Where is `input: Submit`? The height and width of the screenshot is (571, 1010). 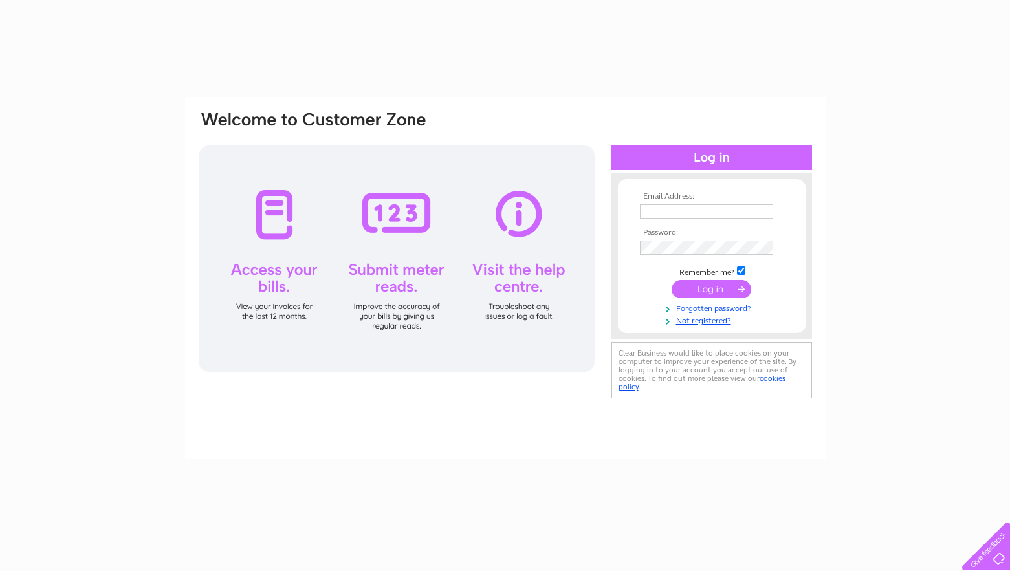
input: Submit is located at coordinates (711, 289).